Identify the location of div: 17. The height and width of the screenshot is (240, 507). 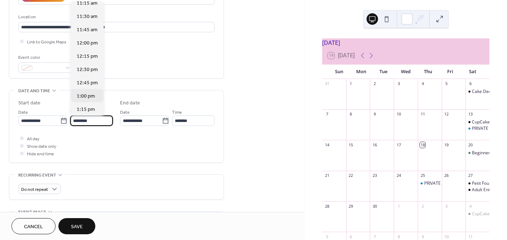
(398, 144).